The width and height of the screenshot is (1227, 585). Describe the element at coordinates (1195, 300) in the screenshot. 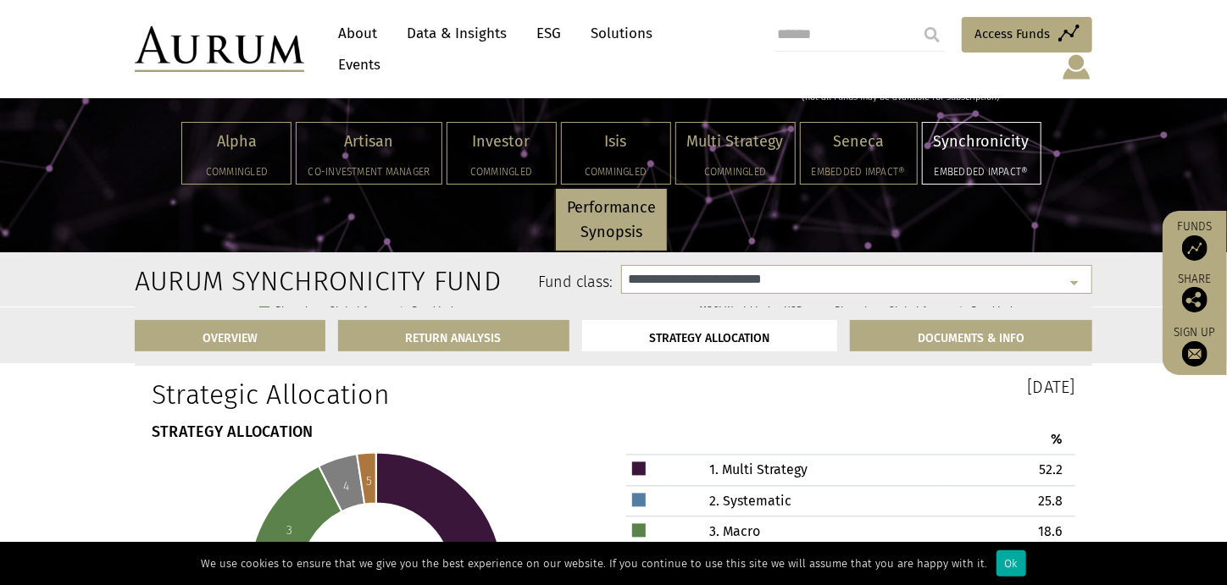

I see `img: Share this post` at that location.